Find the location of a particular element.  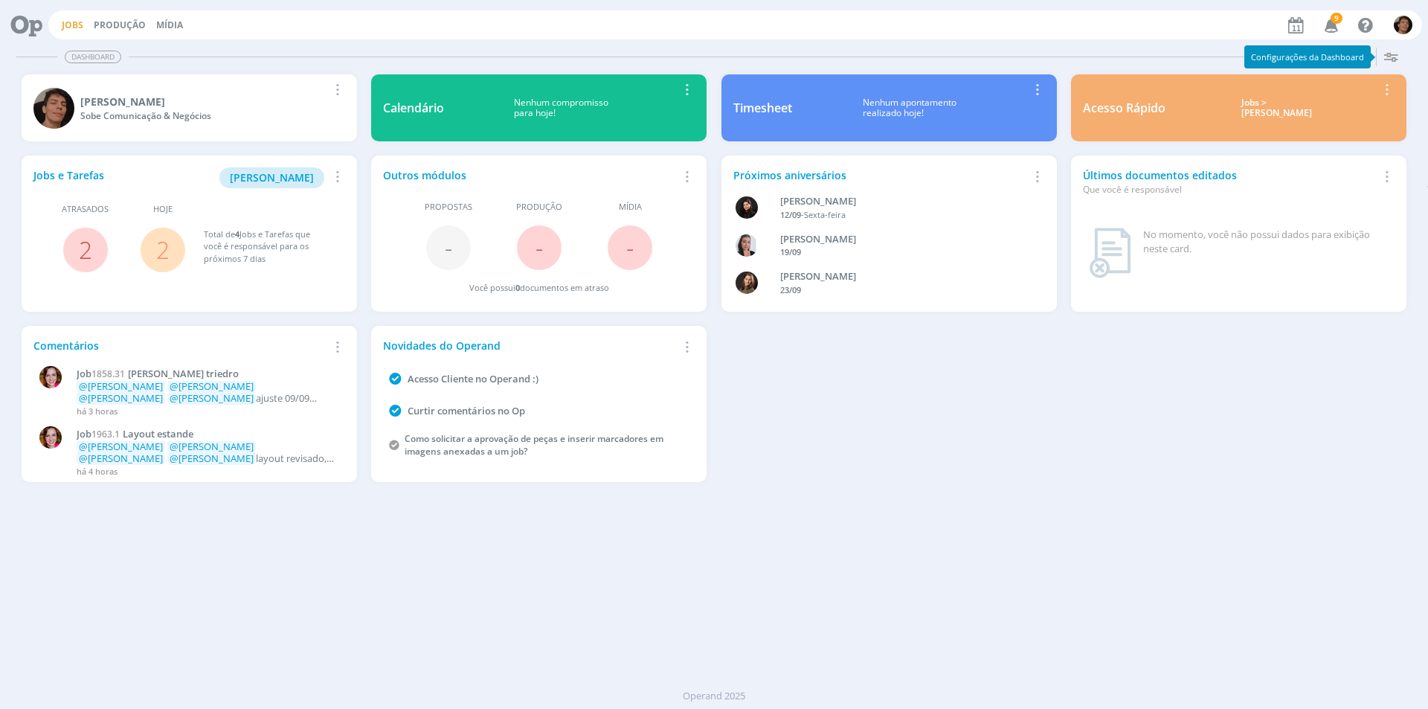

div: Configurações da Dashboard is located at coordinates (1307, 57).